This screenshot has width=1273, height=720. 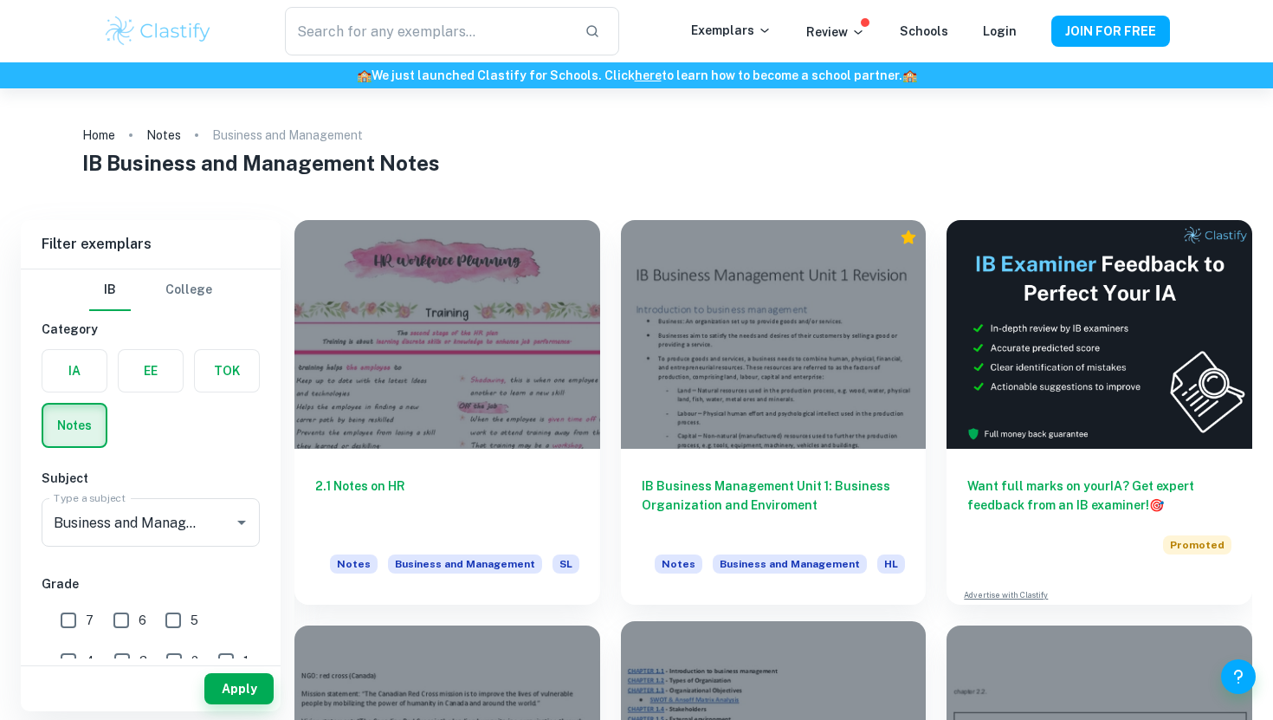 I want to click on span: 3, so click(x=143, y=661).